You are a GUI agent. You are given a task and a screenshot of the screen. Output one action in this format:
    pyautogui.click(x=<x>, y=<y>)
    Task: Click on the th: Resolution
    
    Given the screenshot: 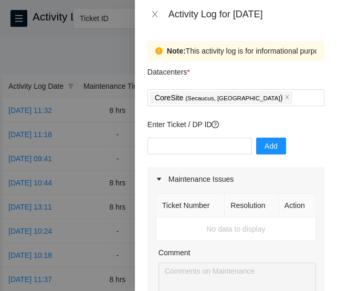 What is the action you would take?
    pyautogui.click(x=251, y=205)
    